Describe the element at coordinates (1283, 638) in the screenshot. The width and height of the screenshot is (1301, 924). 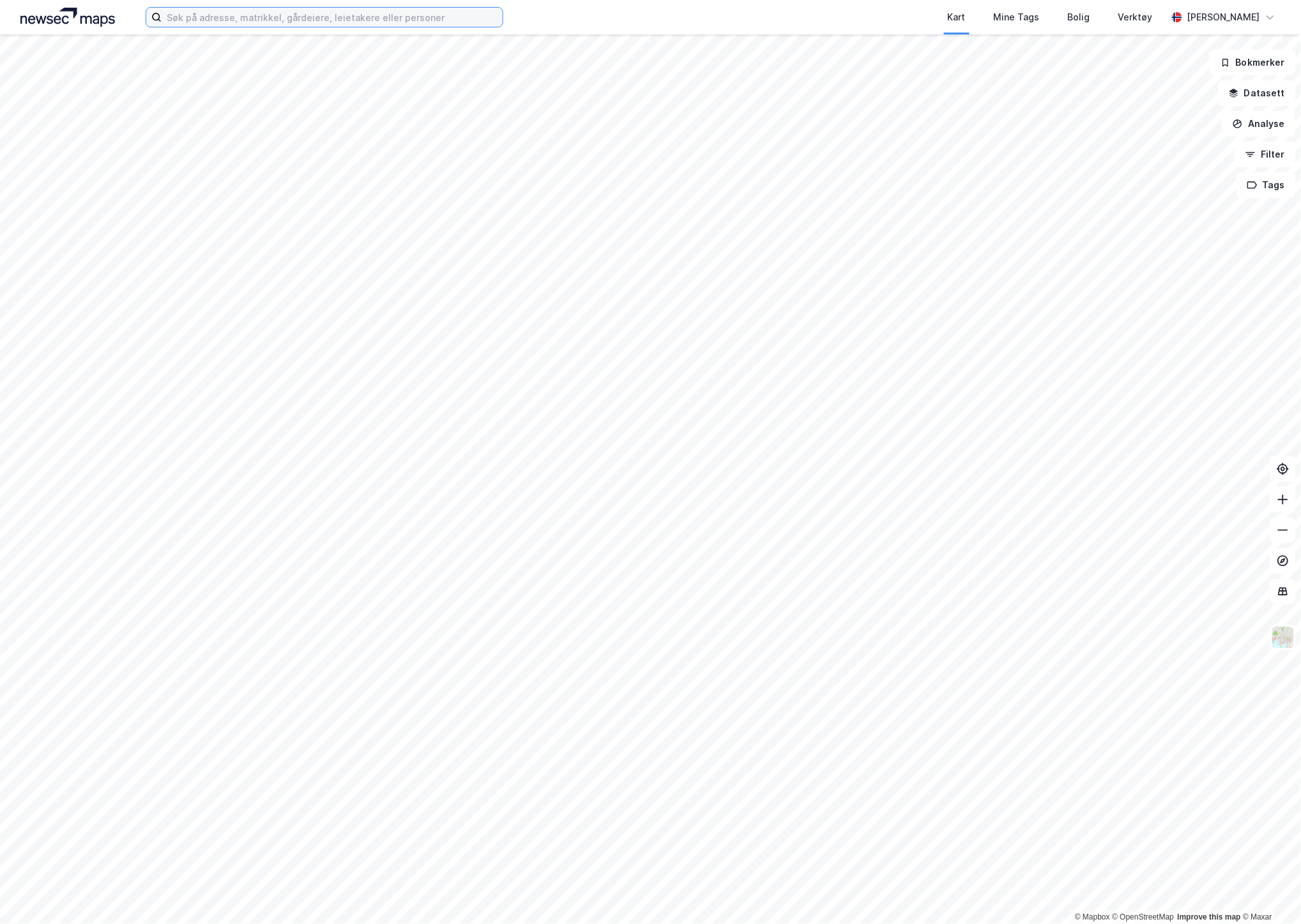
I see `img: Z` at that location.